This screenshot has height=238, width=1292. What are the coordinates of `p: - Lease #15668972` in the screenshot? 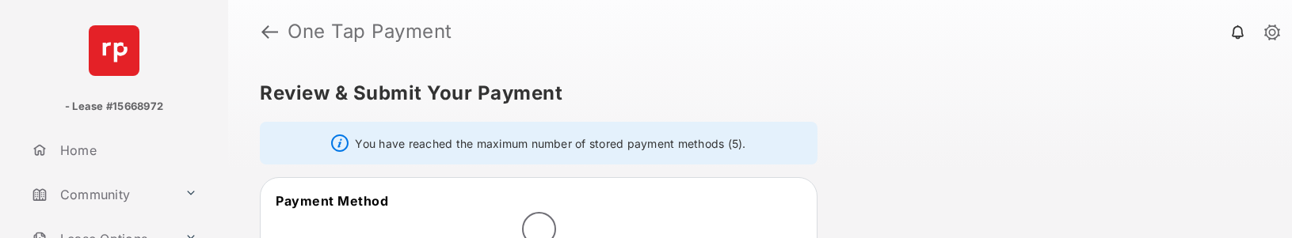 It's located at (114, 107).